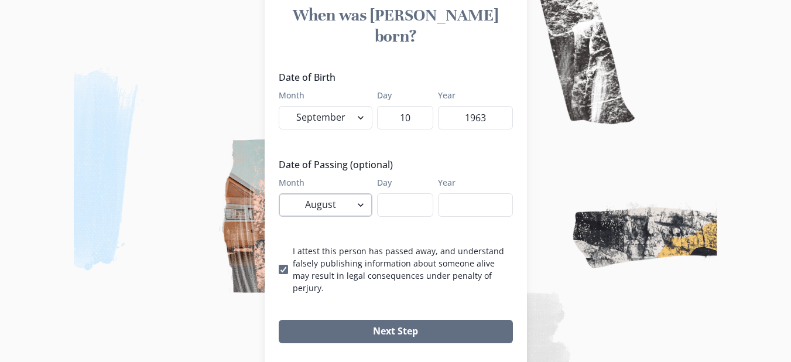 The width and height of the screenshot is (791, 362). What do you see at coordinates (393, 165) in the screenshot?
I see `legend: Date of Passing (optional)` at bounding box center [393, 165].